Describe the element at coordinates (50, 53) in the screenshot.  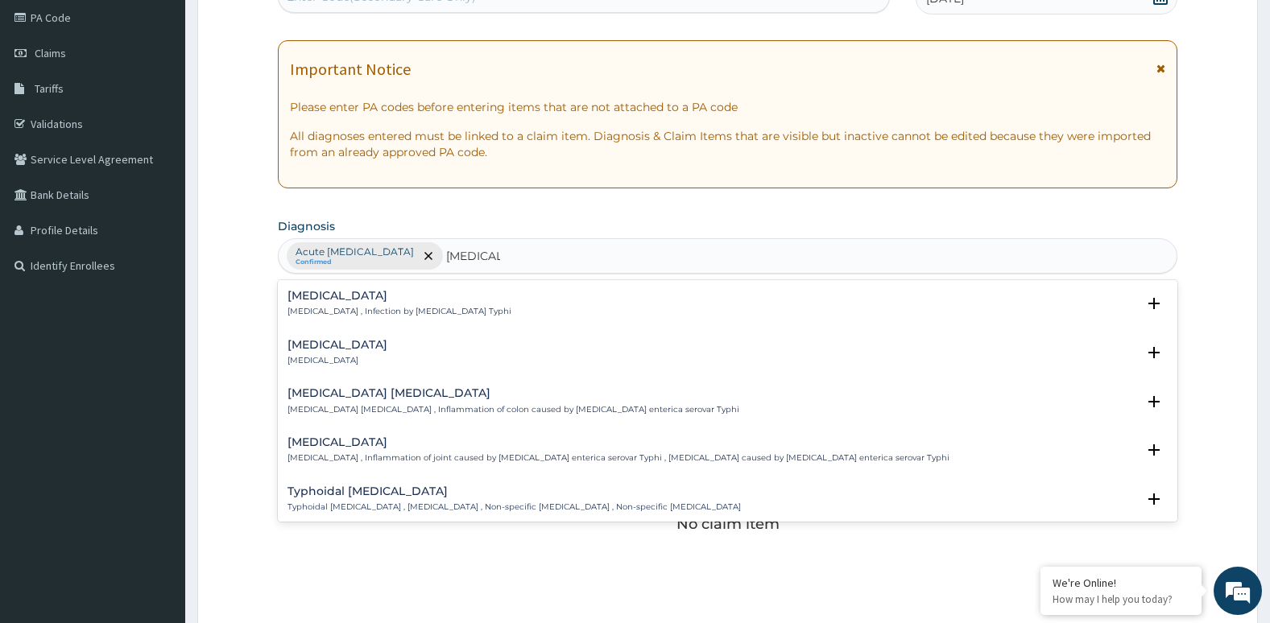
I see `span: Claims` at that location.